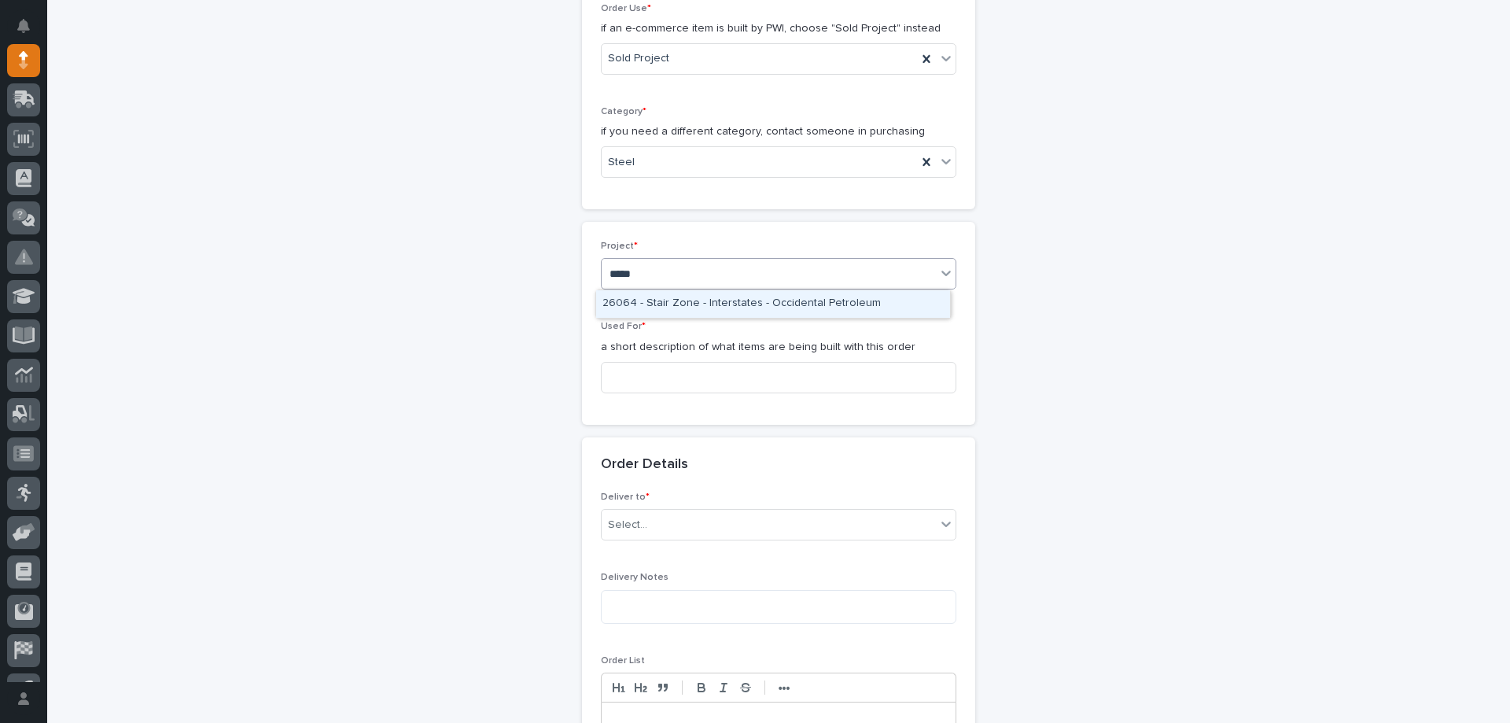 This screenshot has height=723, width=1510. Describe the element at coordinates (30, 31) in the screenshot. I see `div: Notifications` at that location.